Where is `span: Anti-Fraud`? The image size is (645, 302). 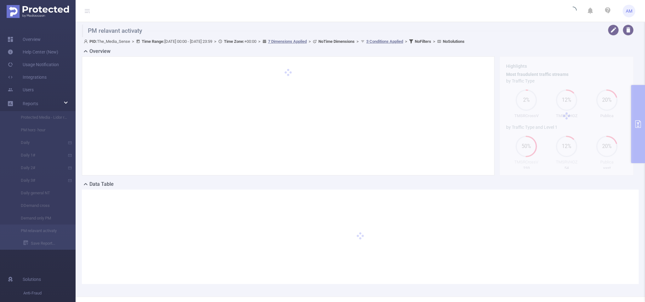 span: Anti-Fraud is located at coordinates (49, 293).